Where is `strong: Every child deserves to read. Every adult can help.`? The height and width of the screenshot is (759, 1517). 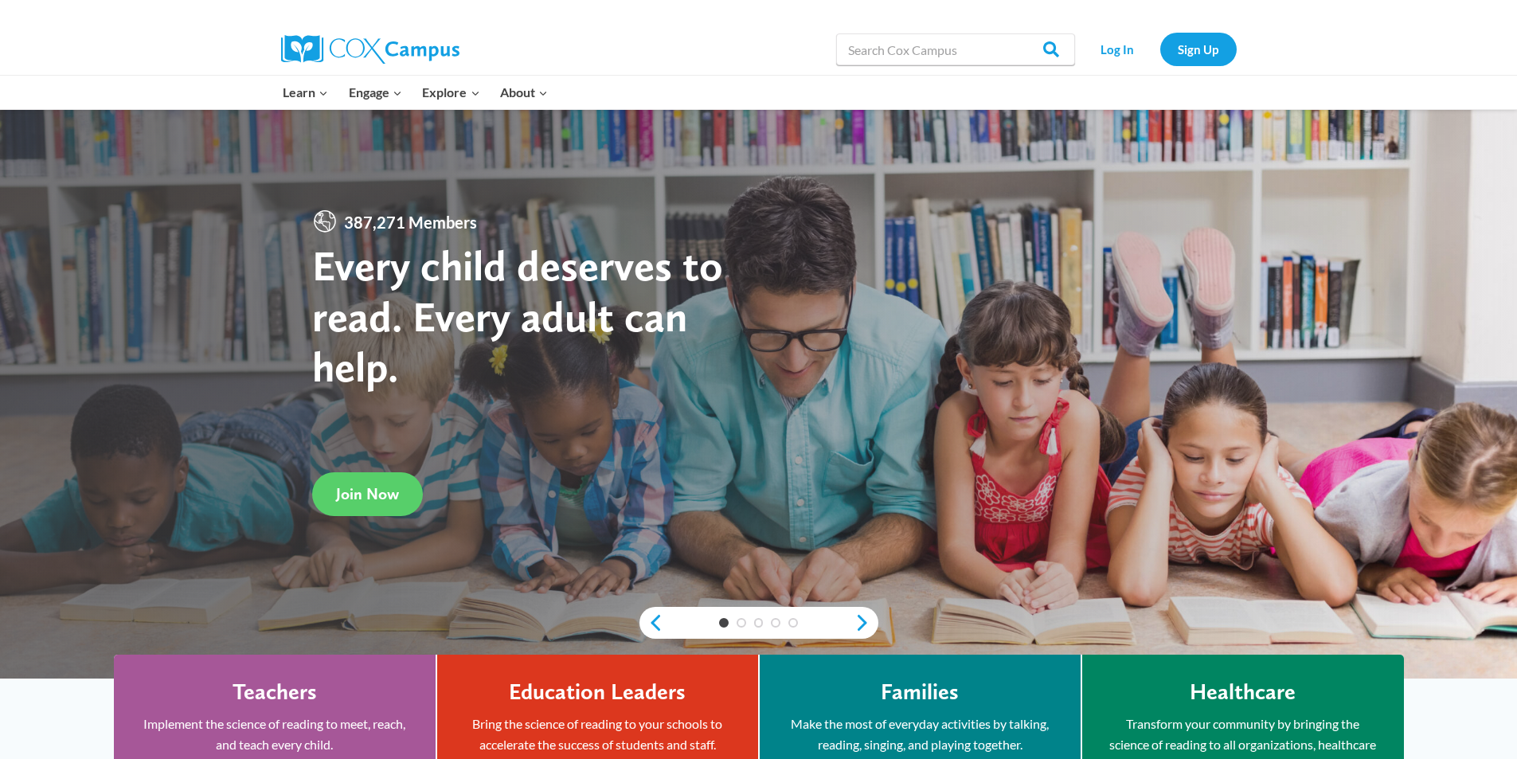 strong: Every child deserves to read. Every adult can help. is located at coordinates (518, 315).